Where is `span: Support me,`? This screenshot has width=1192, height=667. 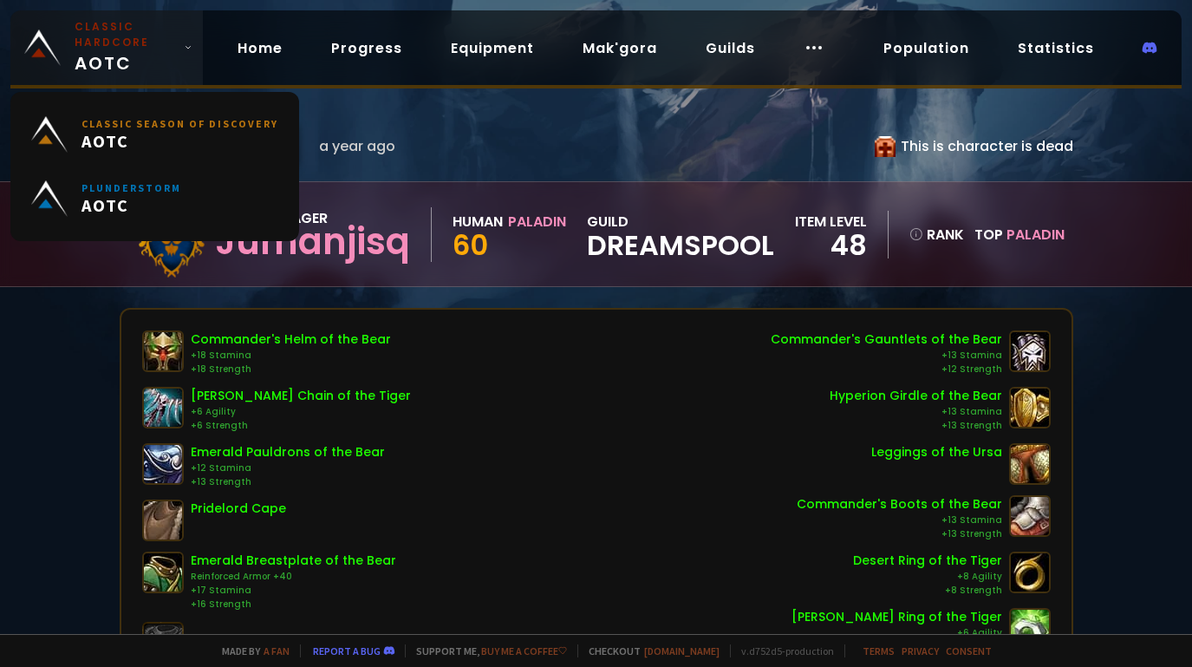
span: Support me, is located at coordinates (486, 650).